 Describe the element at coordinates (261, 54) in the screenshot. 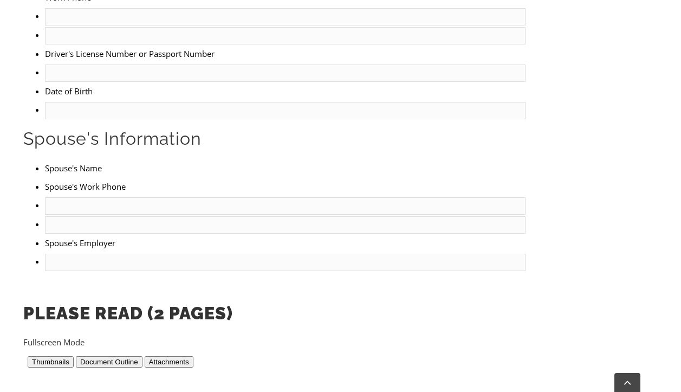

I see `li: Driver's License Number or Passport Number` at that location.